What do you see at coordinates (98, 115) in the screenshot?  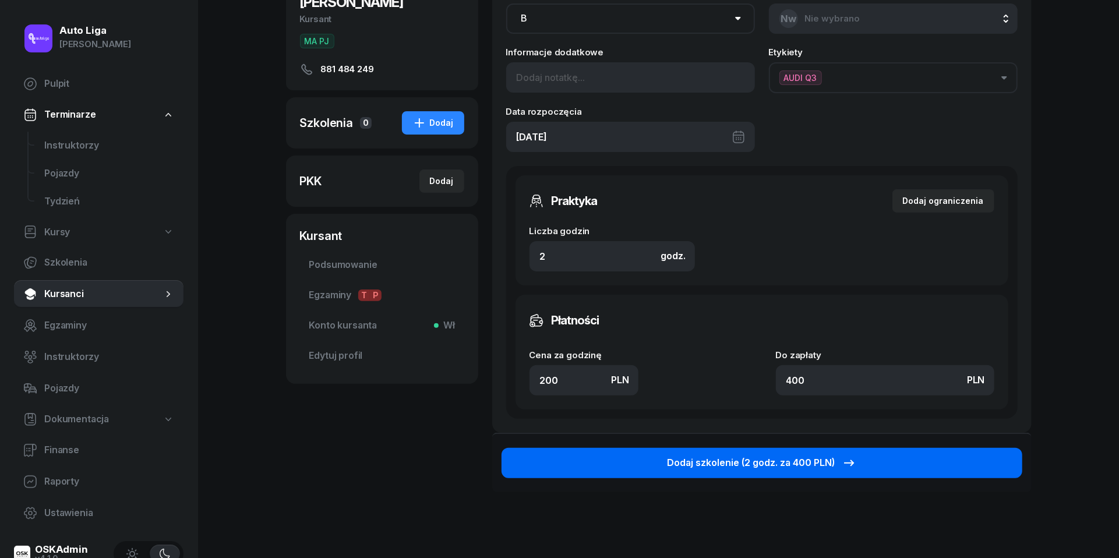 I see `a: Terminarze` at bounding box center [98, 115].